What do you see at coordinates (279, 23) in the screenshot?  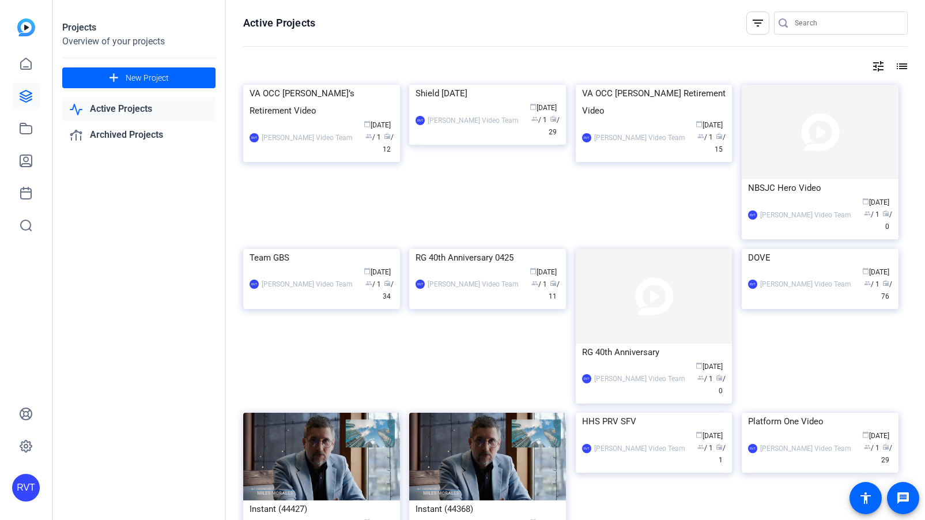 I see `h1: Active Projects` at bounding box center [279, 23].